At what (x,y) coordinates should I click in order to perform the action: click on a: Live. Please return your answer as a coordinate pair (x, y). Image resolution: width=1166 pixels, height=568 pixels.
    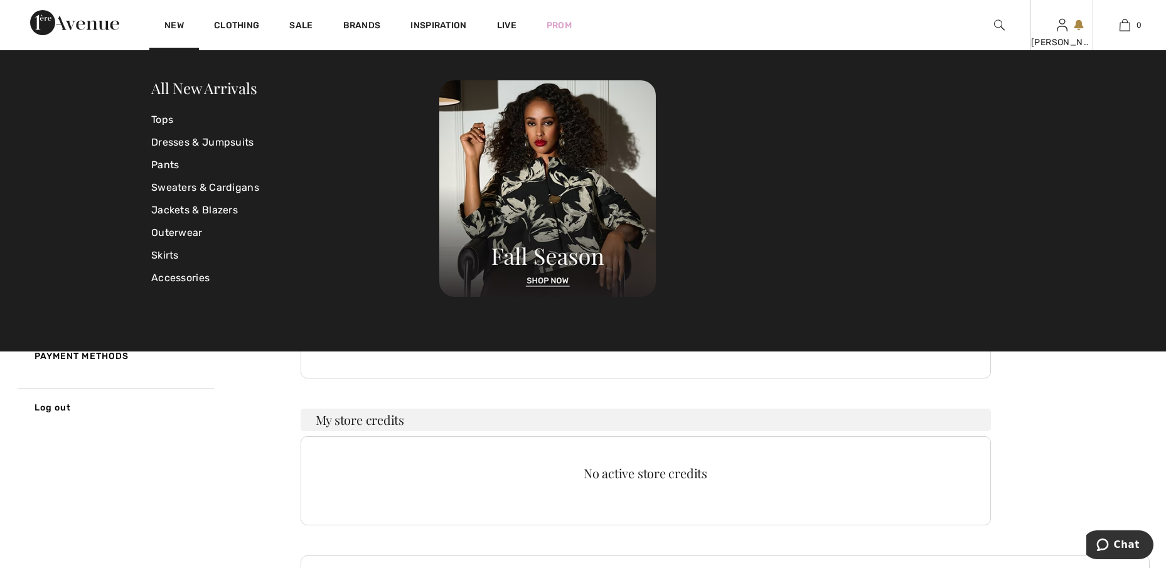
    Looking at the image, I should click on (507, 25).